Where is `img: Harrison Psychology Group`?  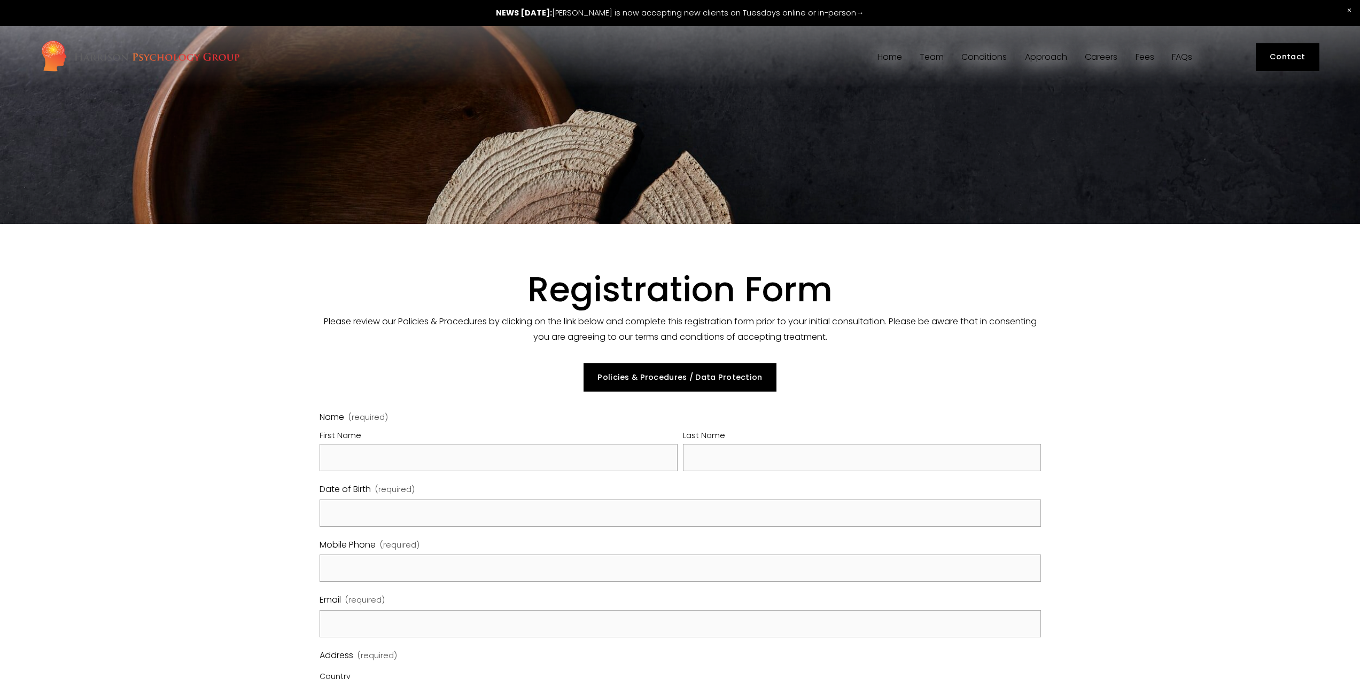
img: Harrison Psychology Group is located at coordinates (140, 57).